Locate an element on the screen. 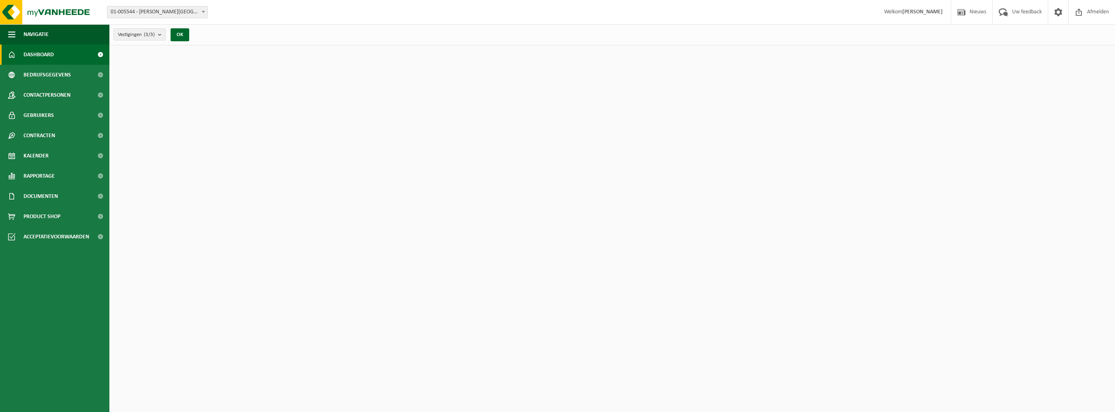  span: 01-005544 - JOFRAVAN - ELVERDINGE is located at coordinates (157, 12).